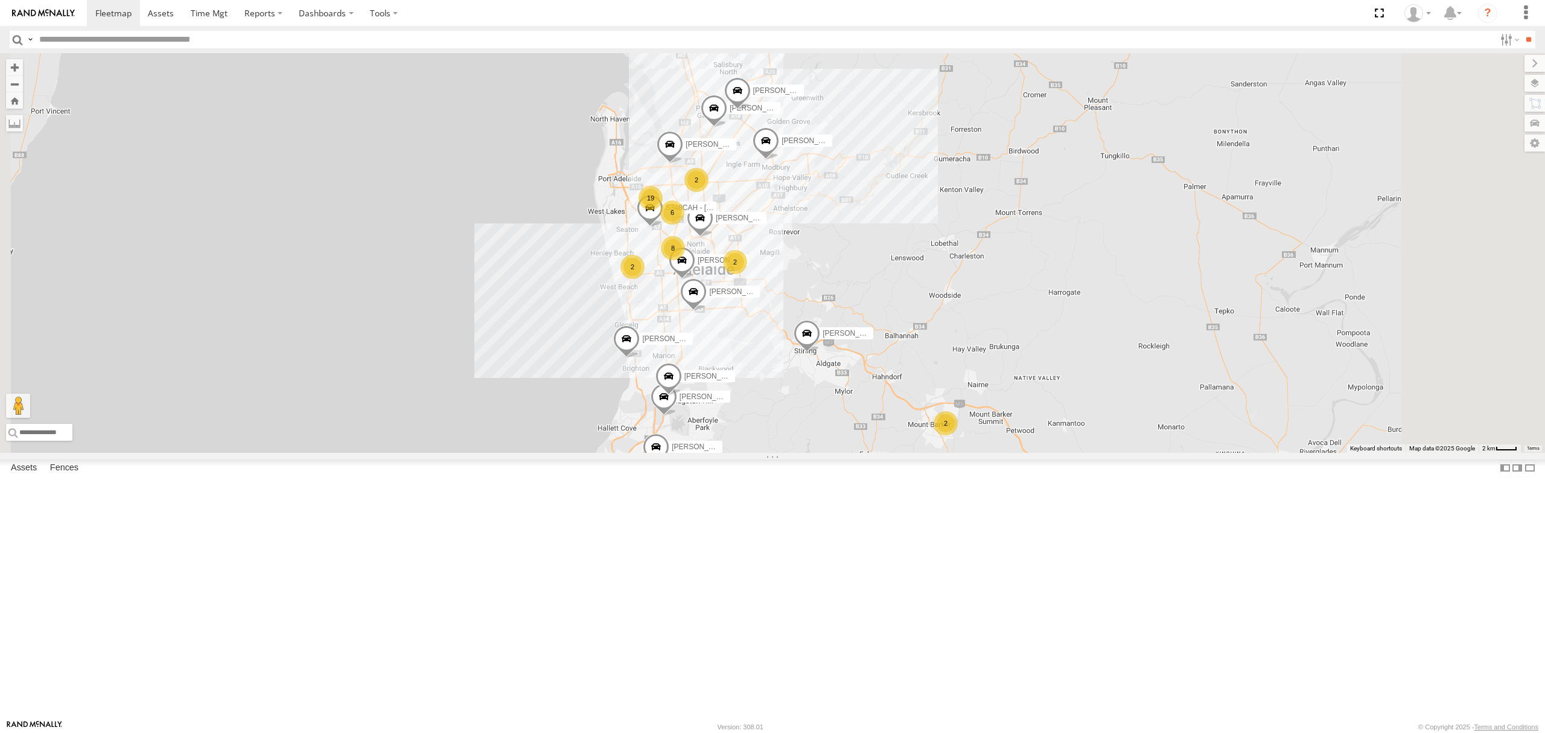 This screenshot has width=1545, height=733. What do you see at coordinates (1442, 448) in the screenshot?
I see `span: Map data ©2025 Google` at bounding box center [1442, 448].